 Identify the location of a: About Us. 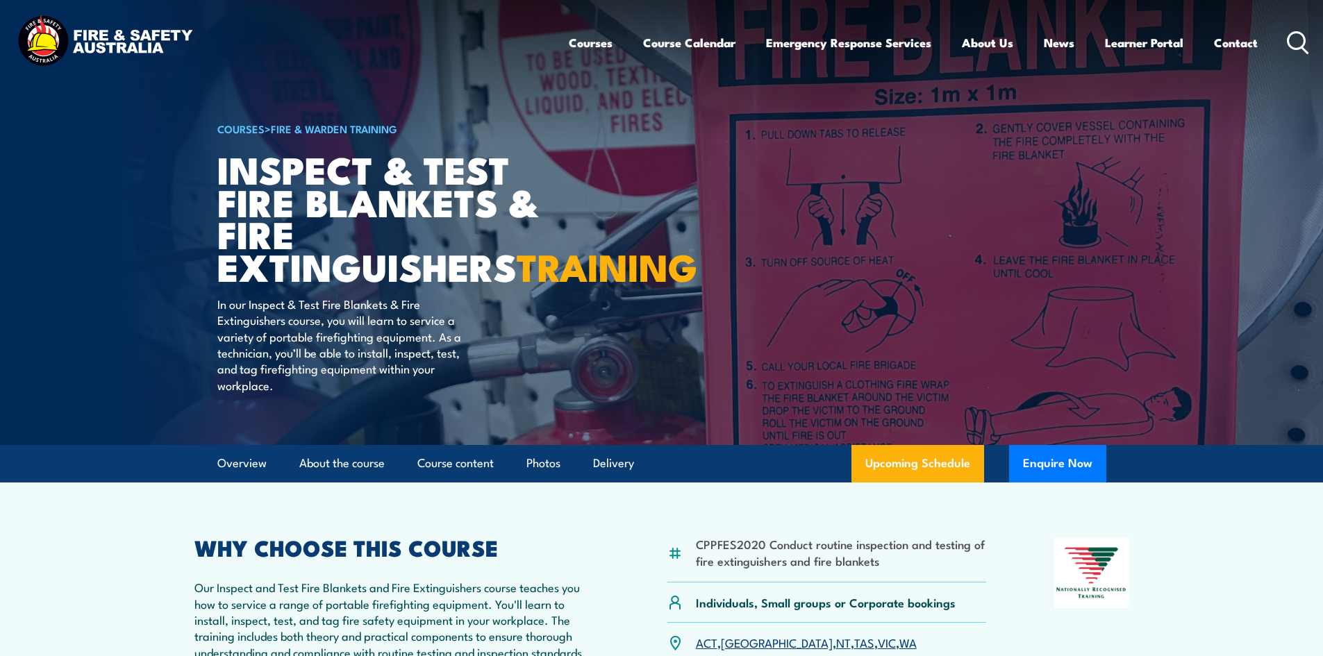
(988, 42).